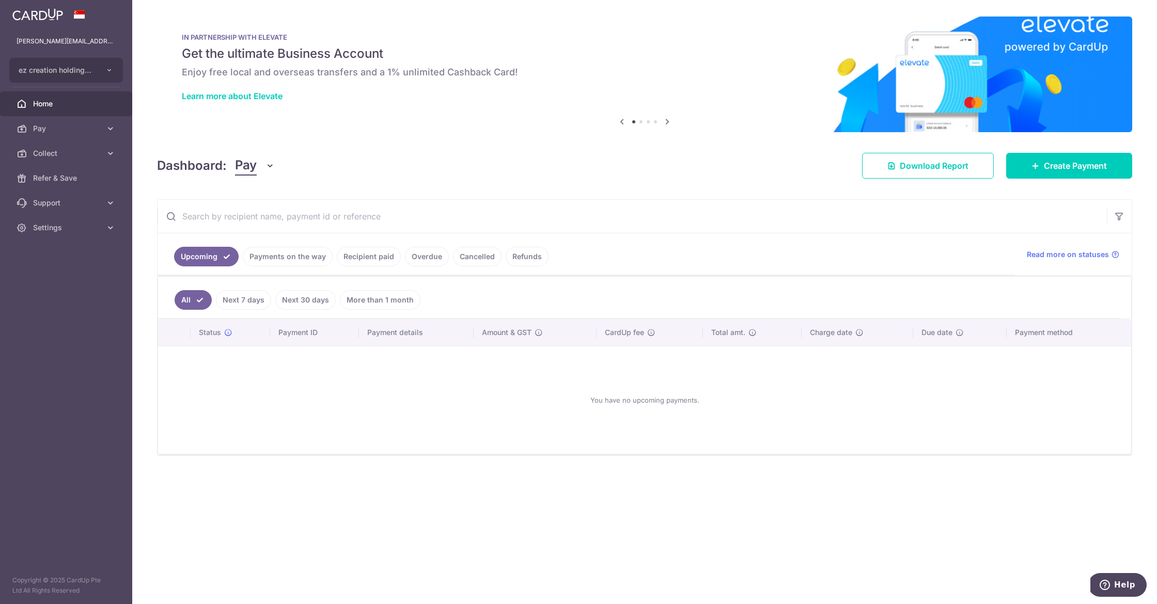 The height and width of the screenshot is (604, 1157). I want to click on span: Support, so click(67, 203).